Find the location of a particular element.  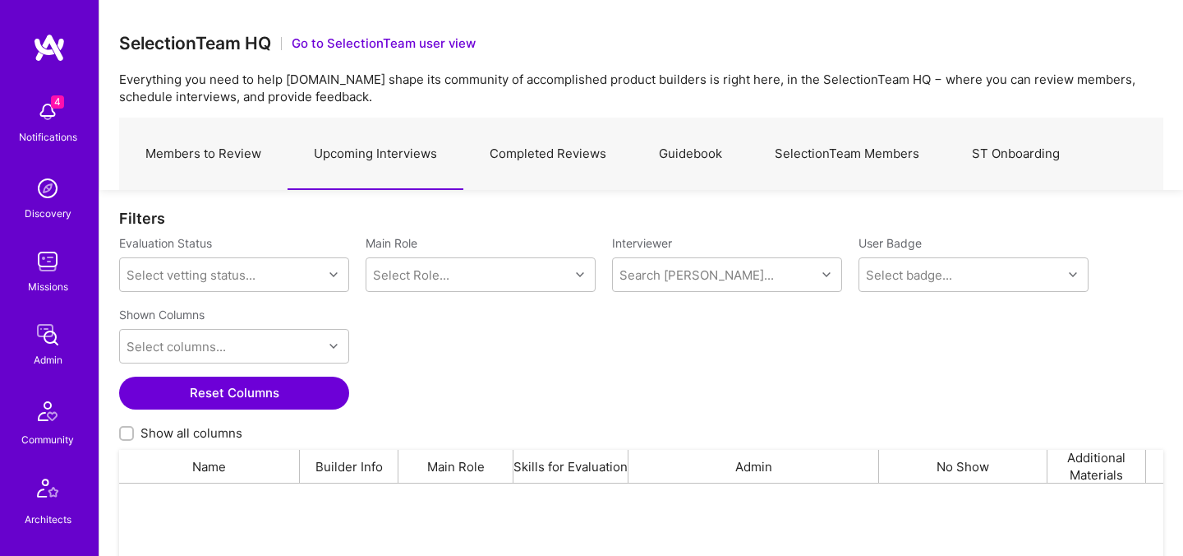

label: Main Role is located at coordinates (481, 242).